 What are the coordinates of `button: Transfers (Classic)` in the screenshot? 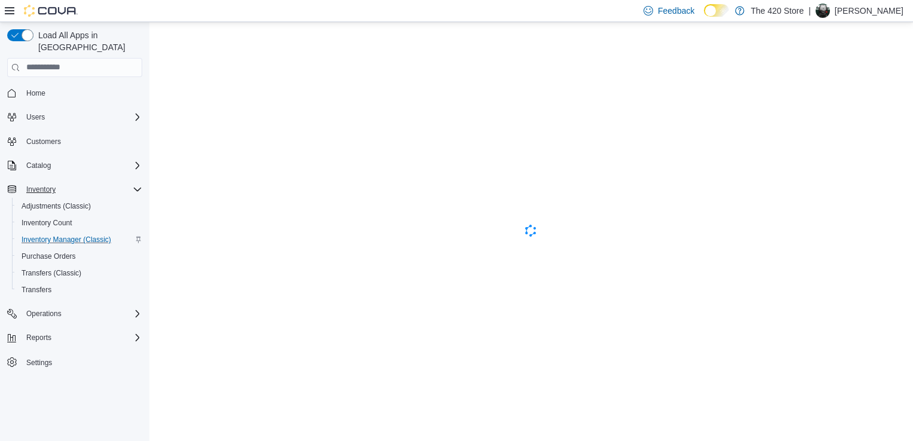 It's located at (79, 273).